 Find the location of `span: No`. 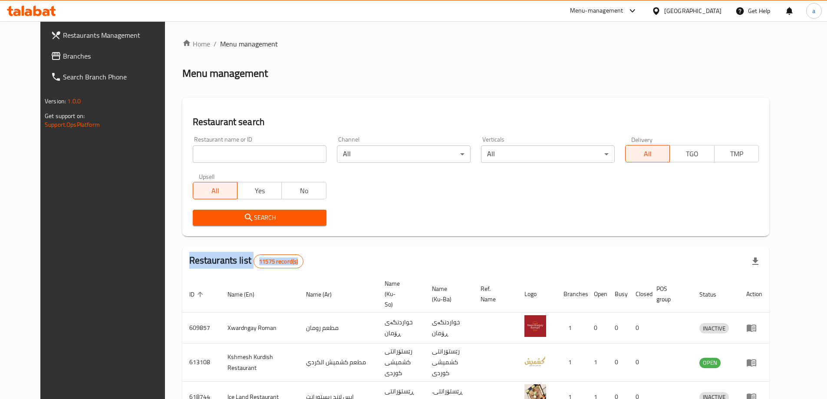

span: No is located at coordinates (304, 191).